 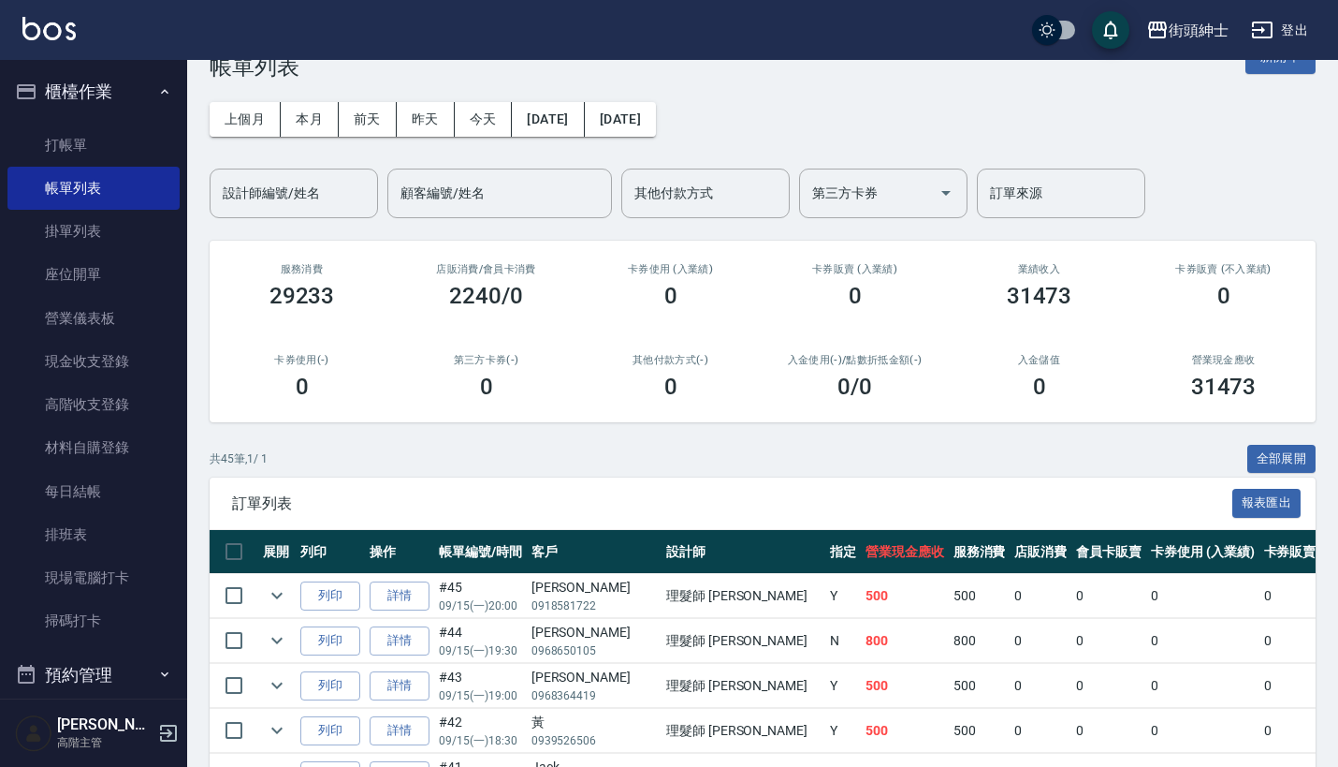 I want to click on td: N, so click(x=843, y=640).